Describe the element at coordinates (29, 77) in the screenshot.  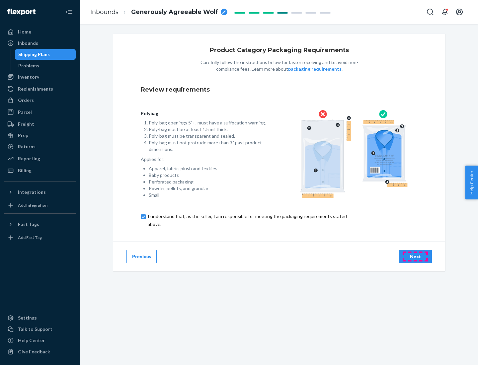
I see `div: Inventory` at that location.